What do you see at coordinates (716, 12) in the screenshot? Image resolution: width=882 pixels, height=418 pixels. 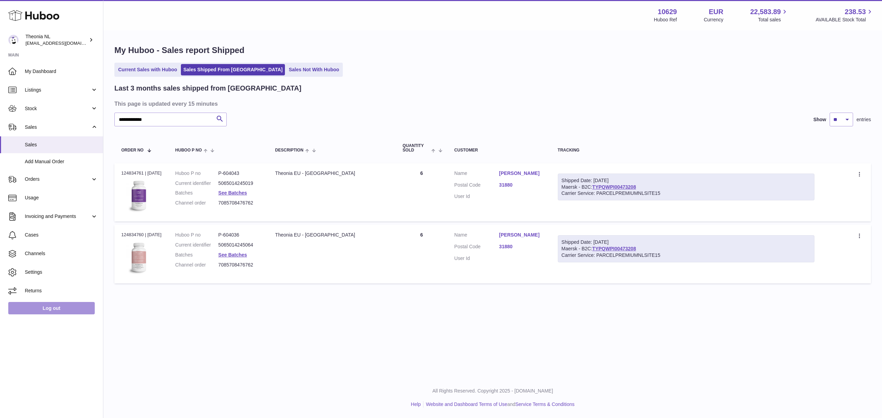 I see `strong: EUR` at bounding box center [716, 12].